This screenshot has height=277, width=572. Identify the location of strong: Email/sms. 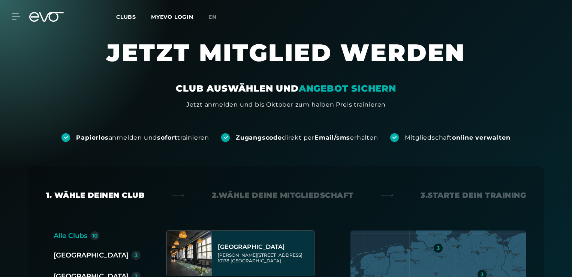
(332, 137).